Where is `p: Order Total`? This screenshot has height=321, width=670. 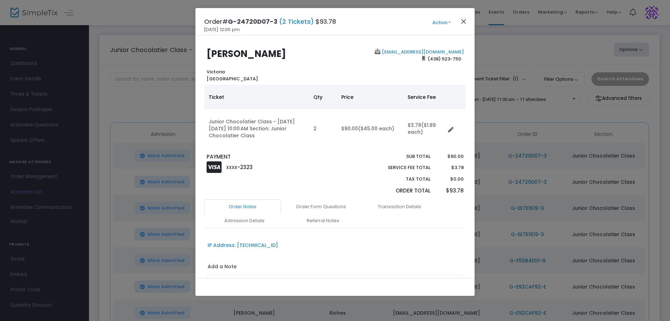
p: Order Total is located at coordinates (401, 190).